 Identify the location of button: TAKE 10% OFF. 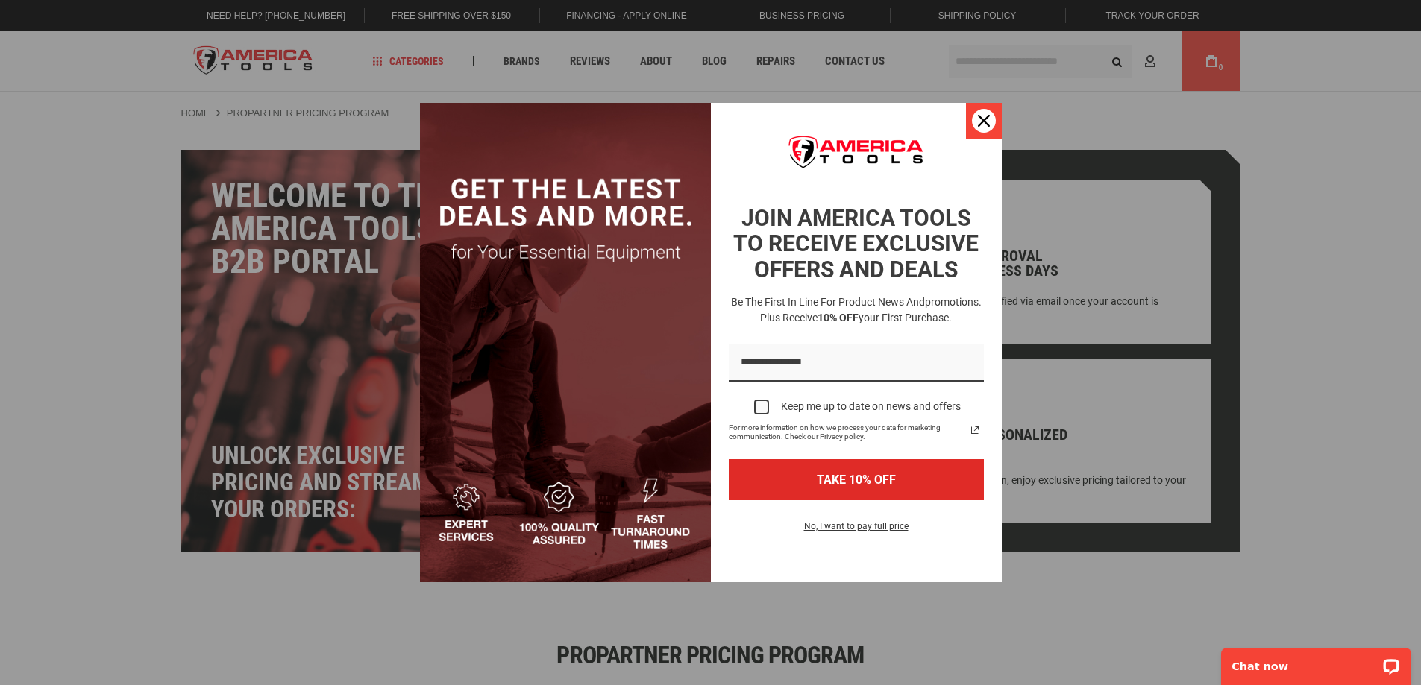
(856, 480).